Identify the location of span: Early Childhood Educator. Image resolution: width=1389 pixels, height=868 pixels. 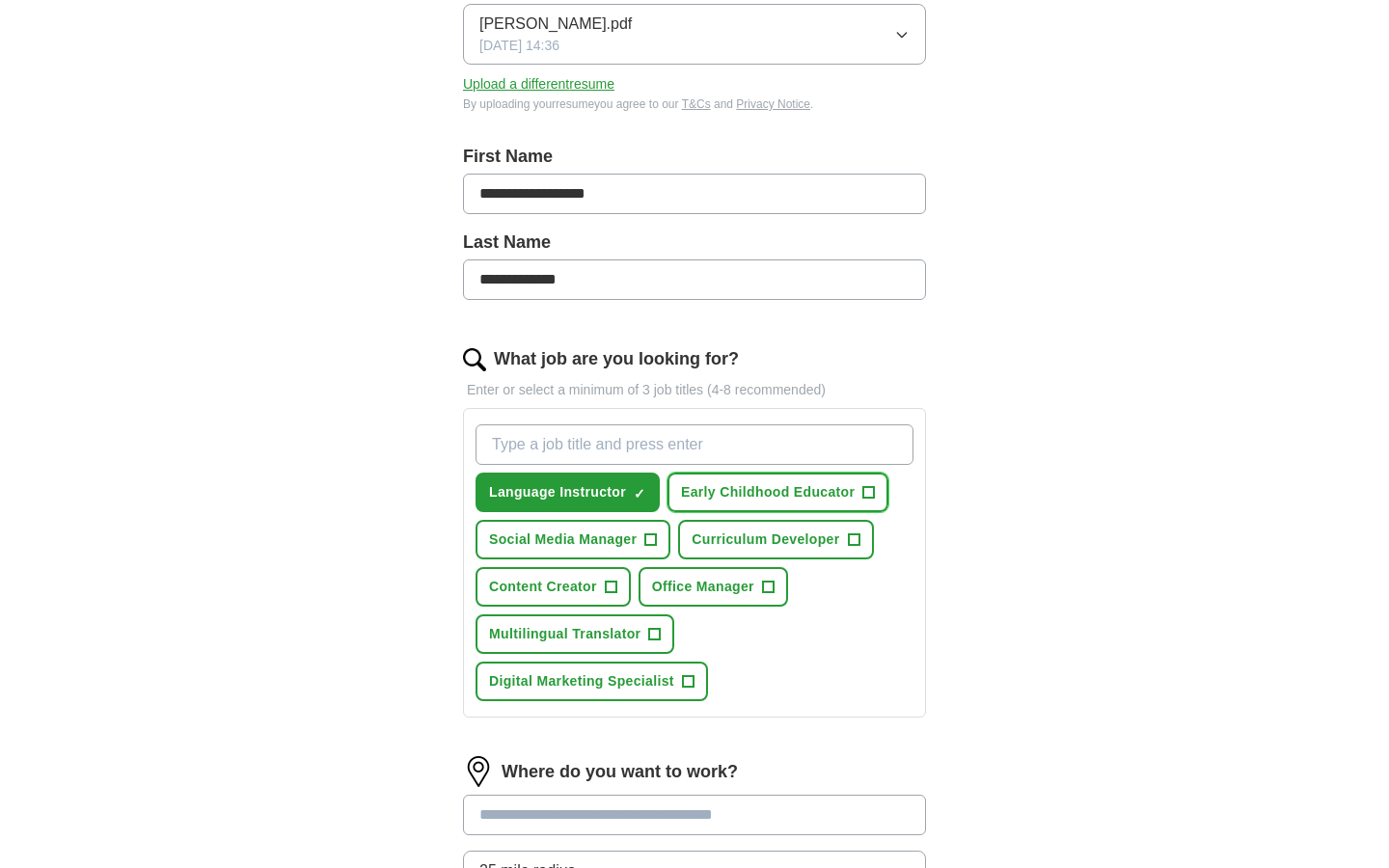
(768, 491).